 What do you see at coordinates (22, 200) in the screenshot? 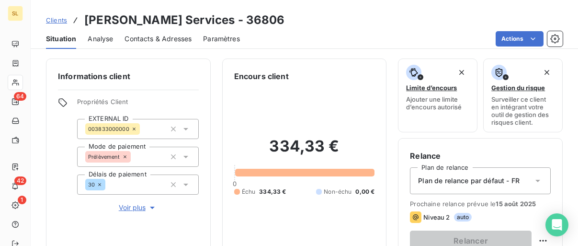
I see `span: 1` at bounding box center [22, 200].